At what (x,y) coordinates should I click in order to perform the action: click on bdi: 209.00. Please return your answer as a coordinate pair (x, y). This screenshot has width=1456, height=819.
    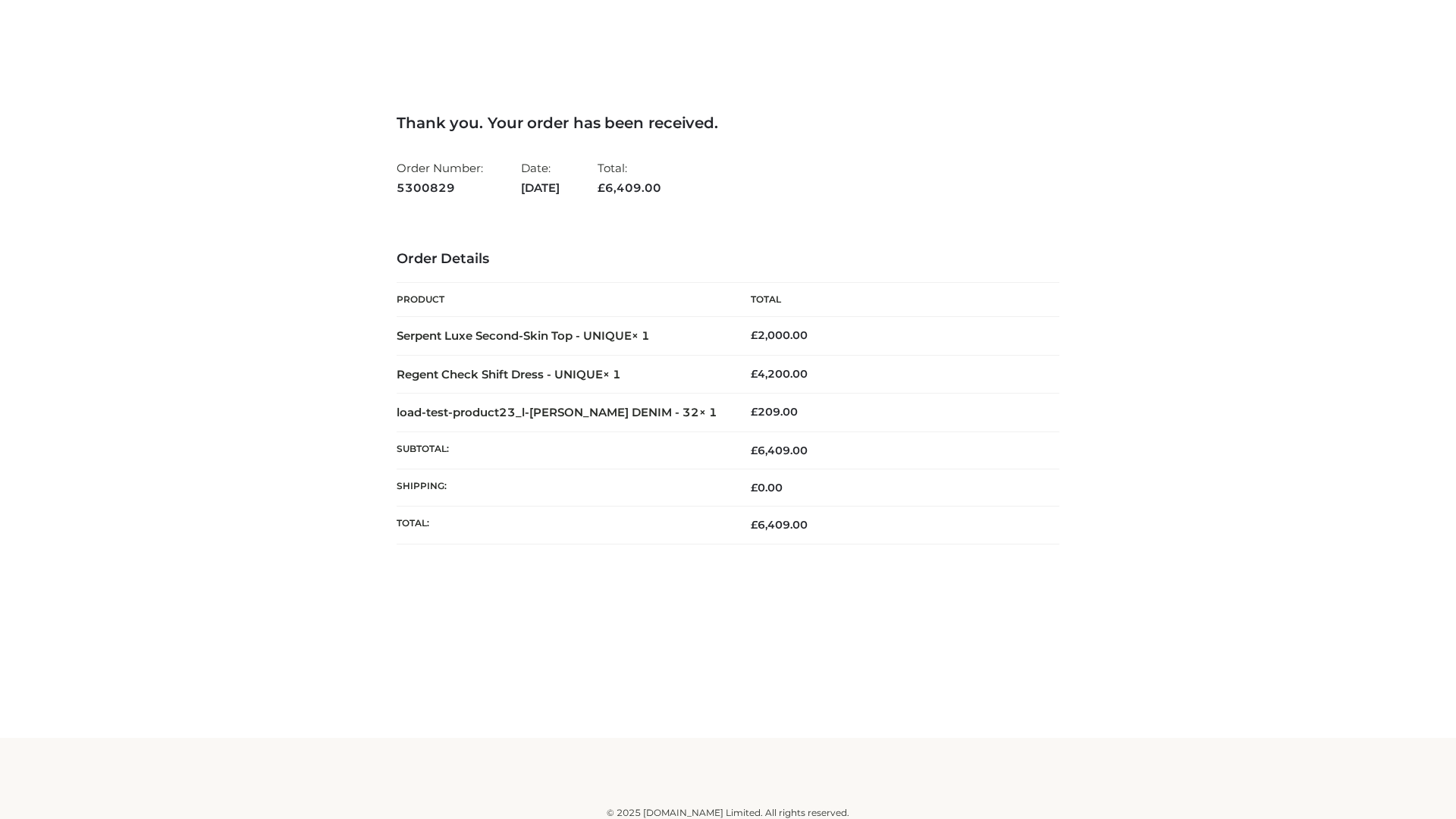
    Looking at the image, I should click on (774, 412).